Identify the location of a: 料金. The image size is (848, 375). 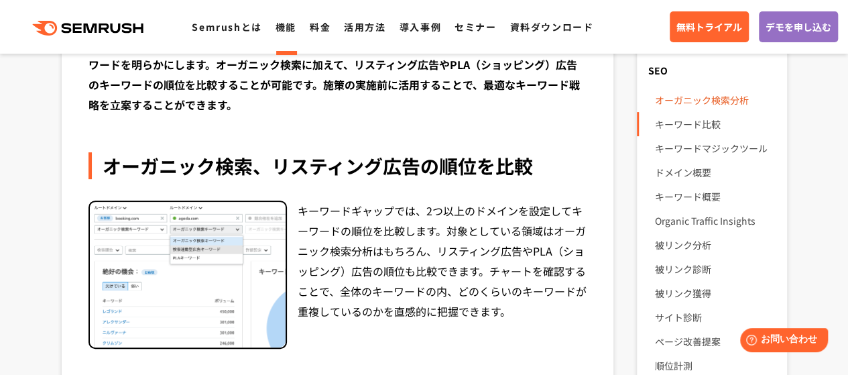
(320, 27).